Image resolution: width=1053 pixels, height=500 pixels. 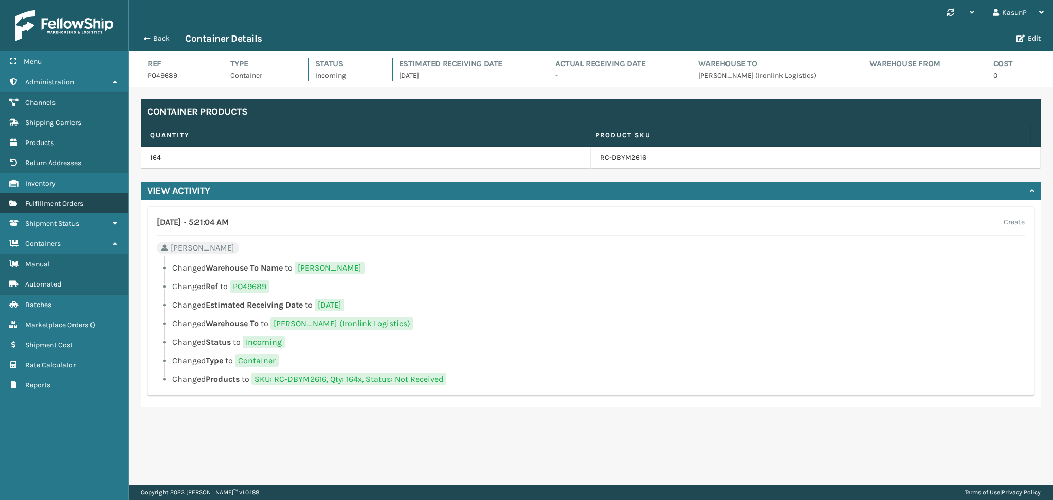 I want to click on span: Ref, so click(x=212, y=286).